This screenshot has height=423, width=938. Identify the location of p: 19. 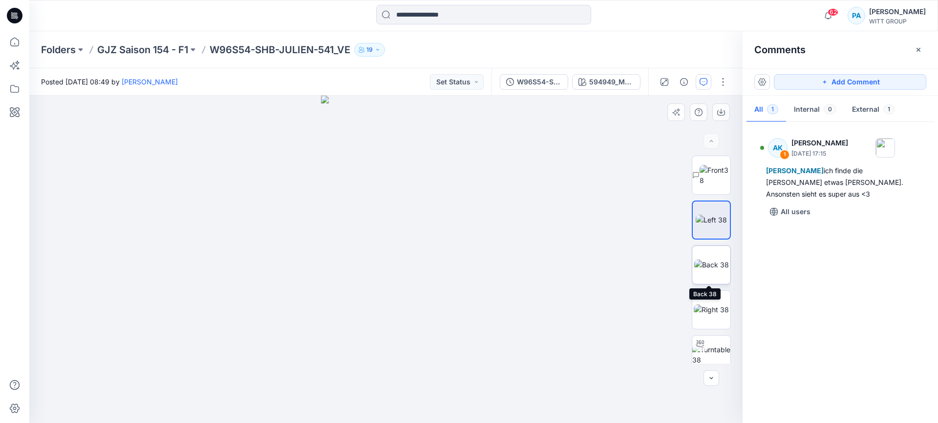
(369, 50).